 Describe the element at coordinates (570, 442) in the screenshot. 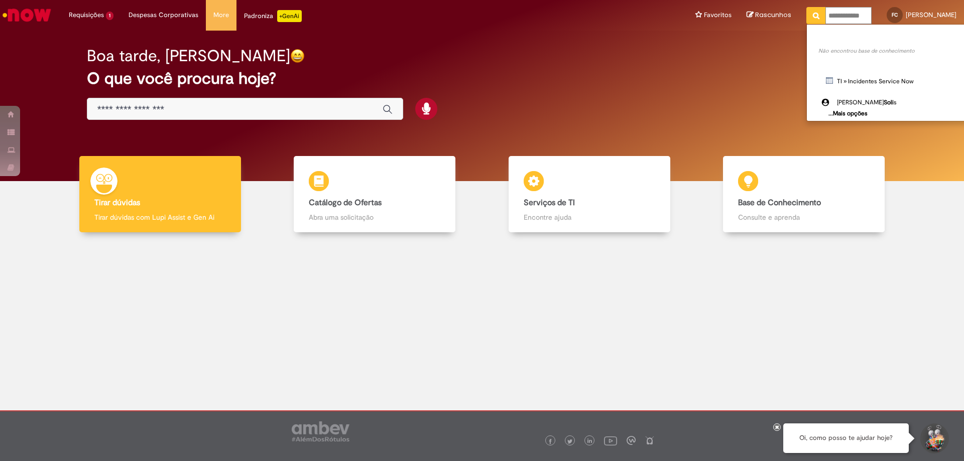

I see `img: logo_footer_twitter.png` at that location.